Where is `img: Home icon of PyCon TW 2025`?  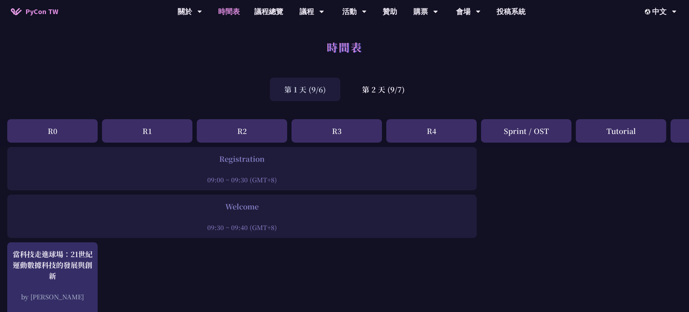
img: Home icon of PyCon TW 2025 is located at coordinates (16, 12).